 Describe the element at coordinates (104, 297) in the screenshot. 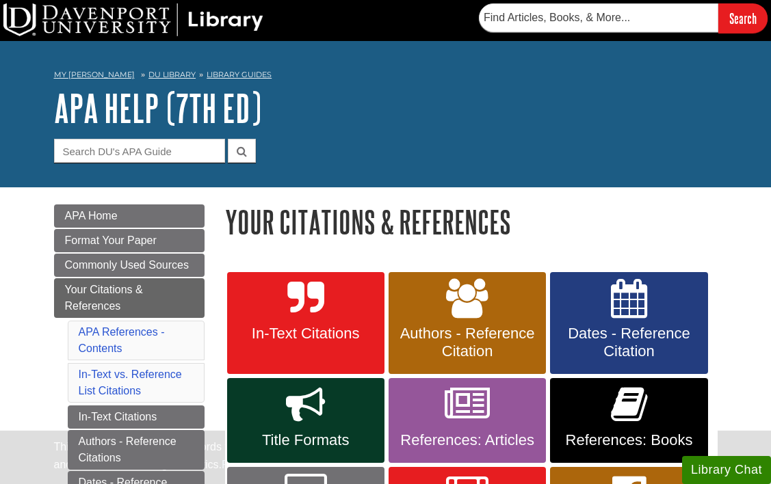

I see `span: Your Citations & References` at that location.